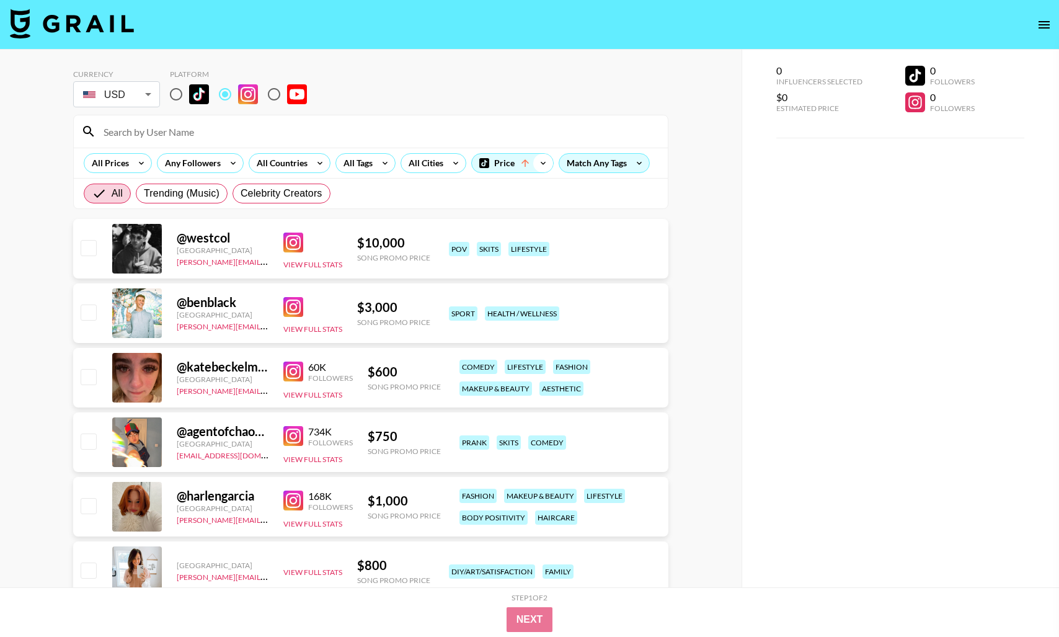  What do you see at coordinates (404, 501) in the screenshot?
I see `div: $ 1,000` at bounding box center [404, 501].